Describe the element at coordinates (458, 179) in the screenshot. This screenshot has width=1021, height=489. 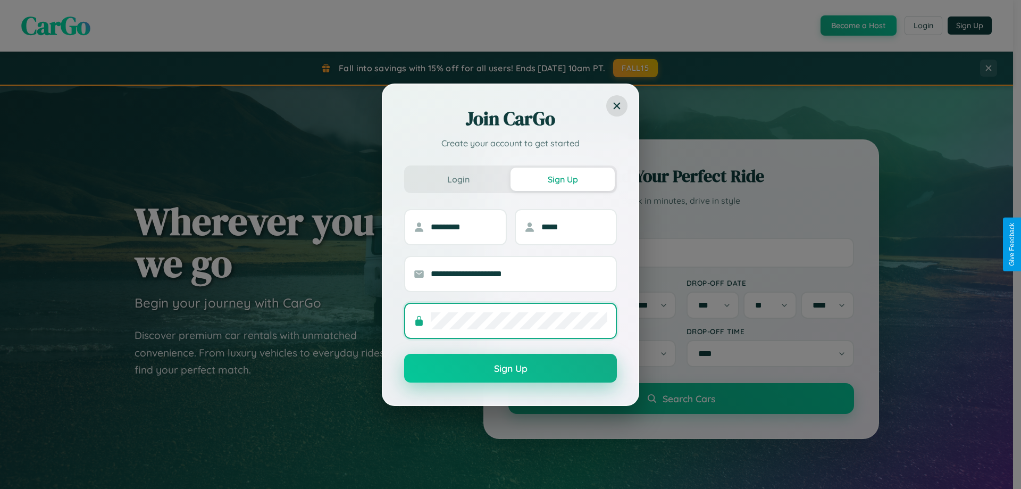
I see `button: Login` at that location.